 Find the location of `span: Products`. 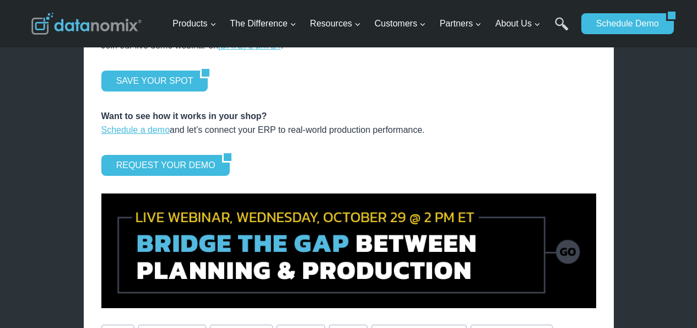

span: Products is located at coordinates (194, 24).